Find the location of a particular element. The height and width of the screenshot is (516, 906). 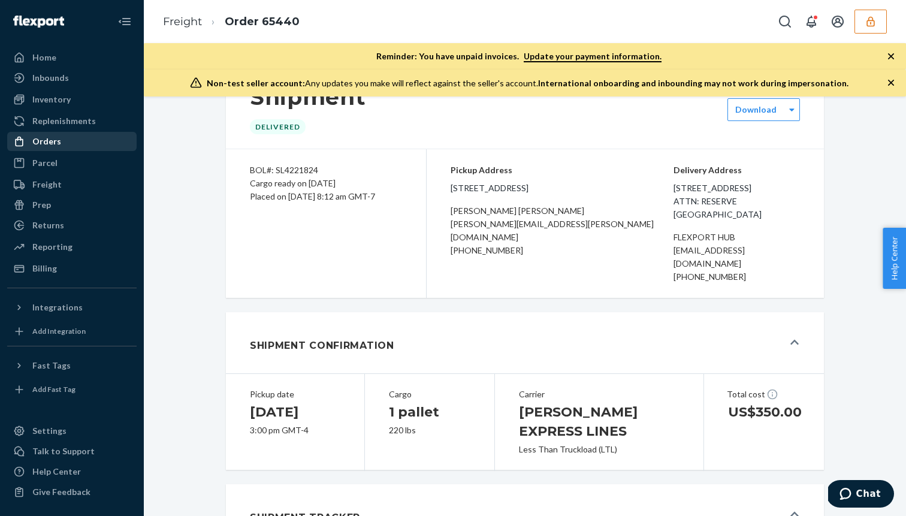

p: Pickup Address is located at coordinates (562, 170).